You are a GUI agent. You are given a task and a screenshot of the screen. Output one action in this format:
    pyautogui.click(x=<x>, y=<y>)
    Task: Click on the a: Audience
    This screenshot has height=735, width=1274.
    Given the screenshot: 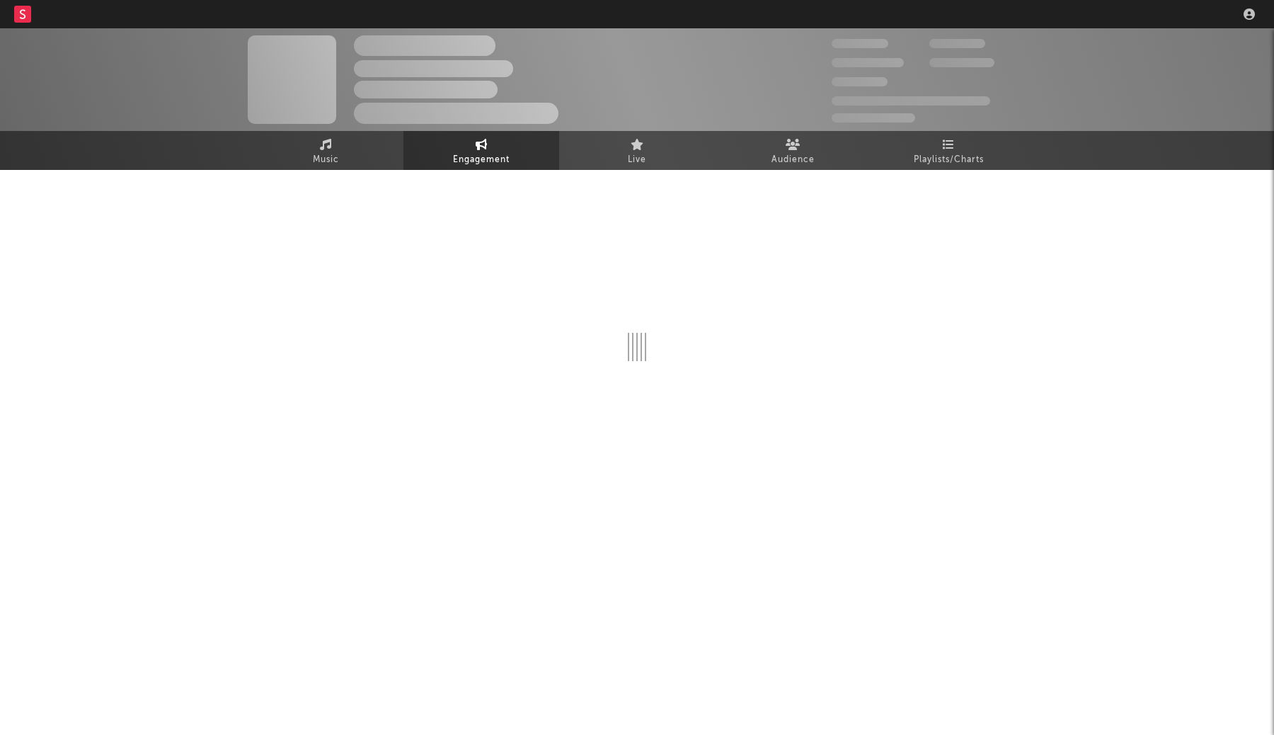 What is the action you would take?
    pyautogui.click(x=793, y=150)
    